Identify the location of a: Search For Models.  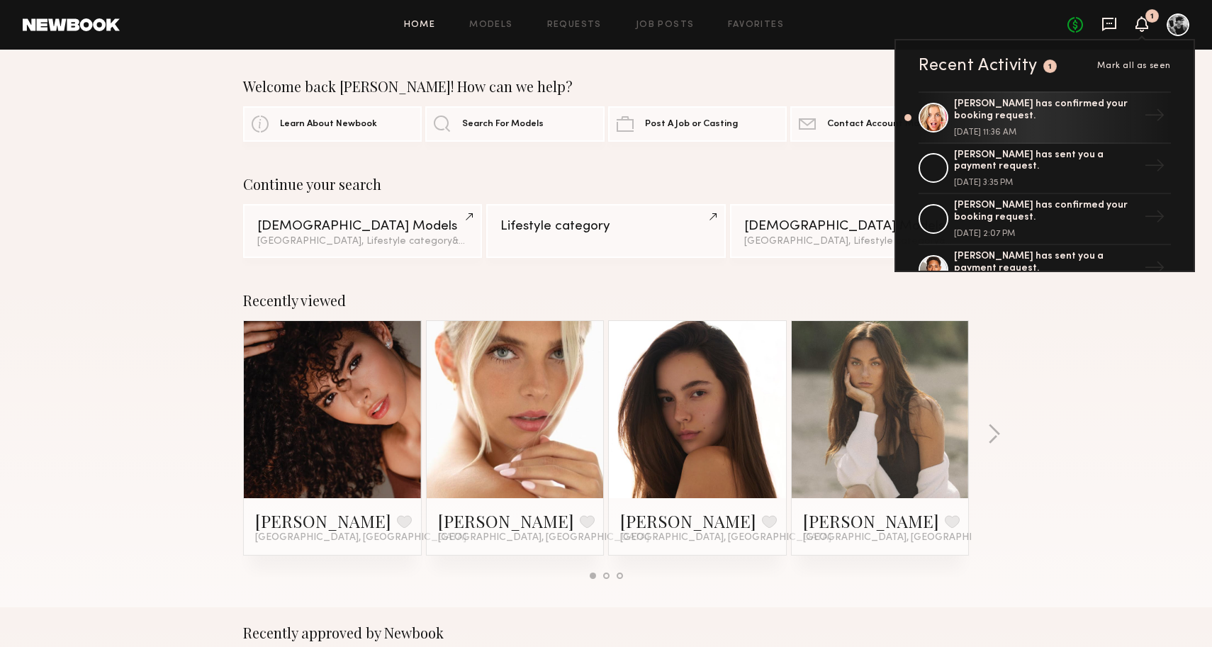
(515, 124).